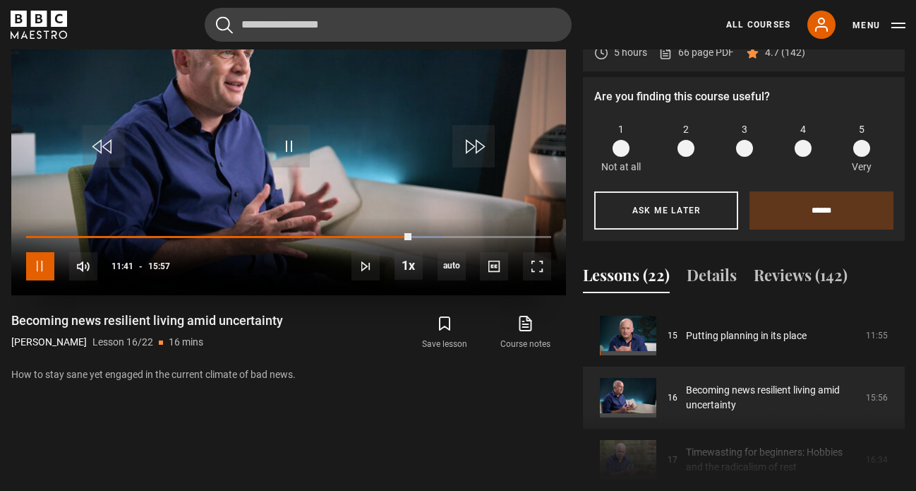 This screenshot has width=916, height=491. I want to click on p: Very, so click(861, 167).